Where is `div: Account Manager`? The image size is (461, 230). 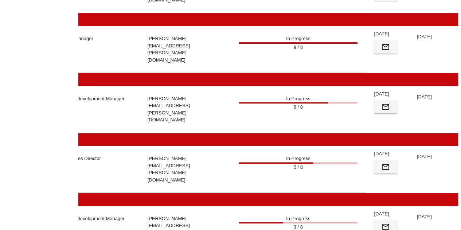 div: Account Manager is located at coordinates (93, 49).